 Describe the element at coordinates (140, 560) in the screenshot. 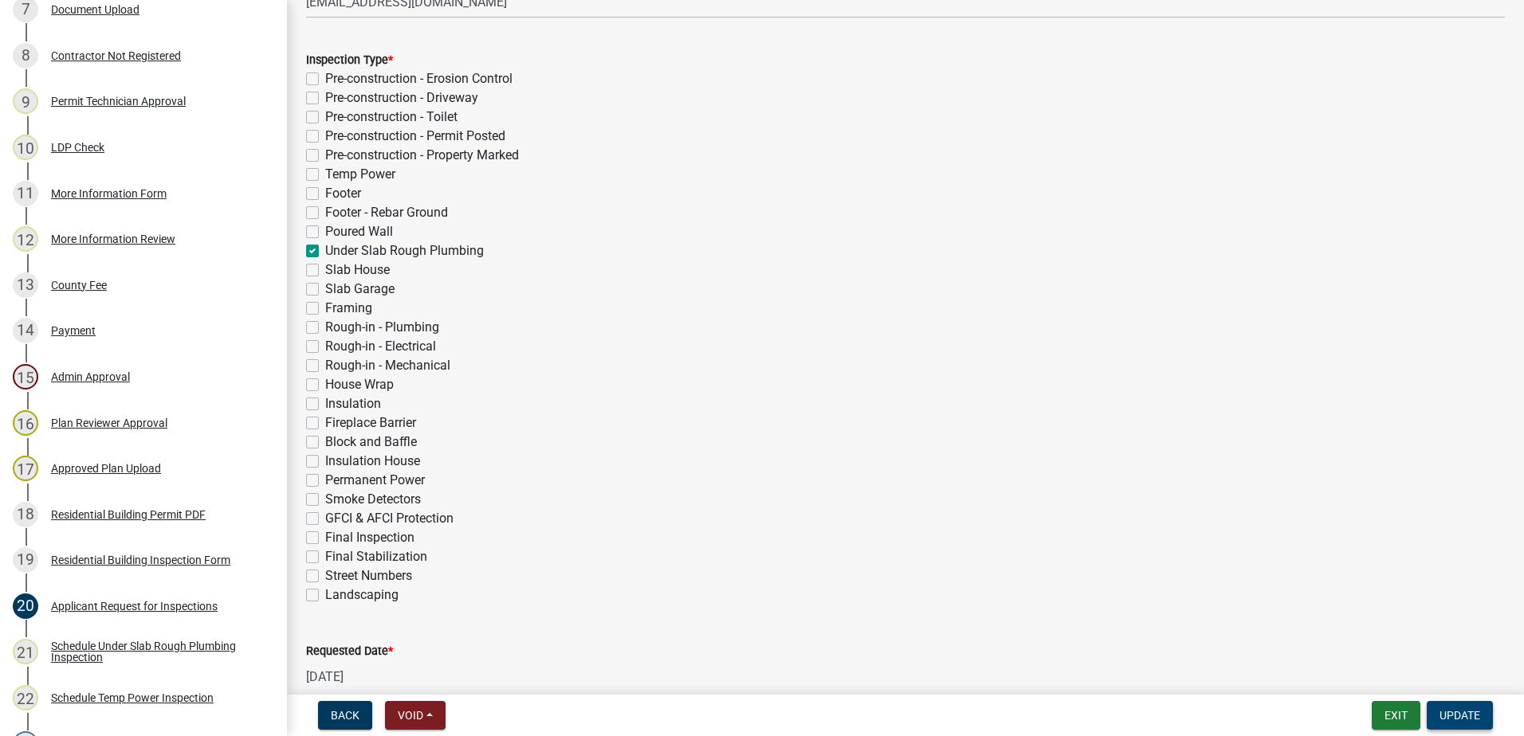

I see `div: Residential Building Inspection Form` at that location.